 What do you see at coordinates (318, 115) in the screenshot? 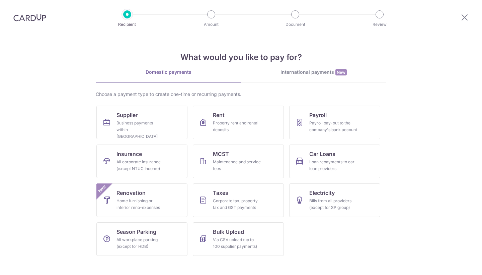
I see `span: Payroll` at bounding box center [318, 115].